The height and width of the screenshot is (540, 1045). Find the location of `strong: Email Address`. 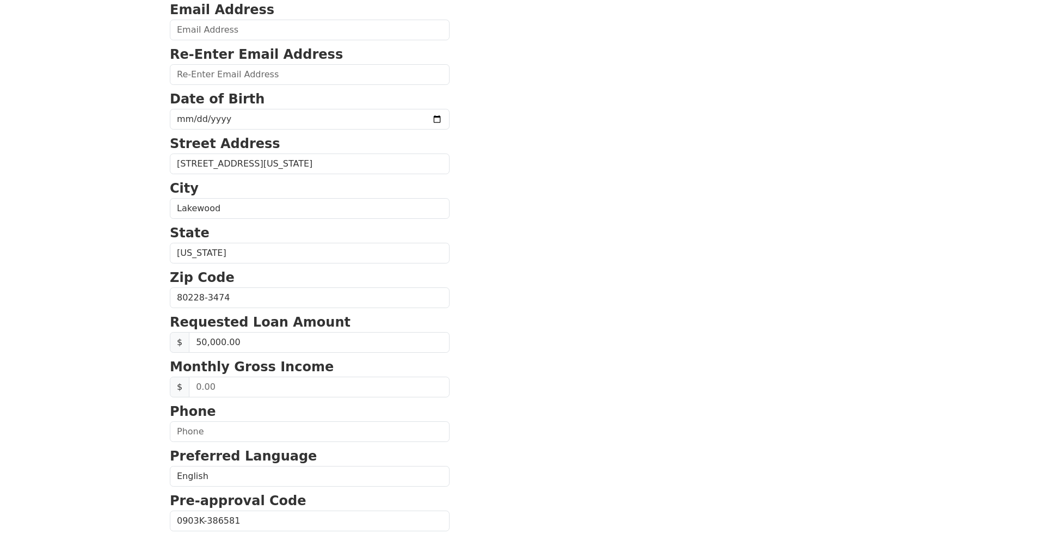

strong: Email Address is located at coordinates (222, 10).